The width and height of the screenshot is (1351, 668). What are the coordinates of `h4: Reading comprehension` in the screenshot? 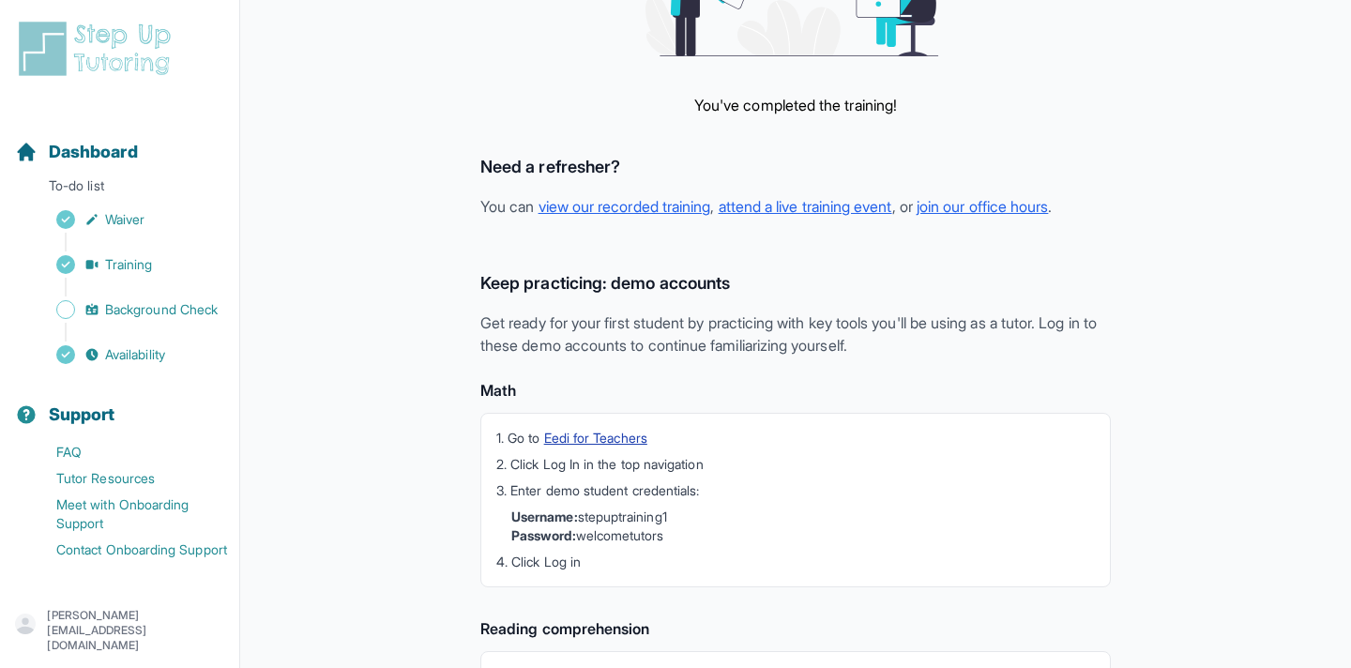 It's located at (795, 628).